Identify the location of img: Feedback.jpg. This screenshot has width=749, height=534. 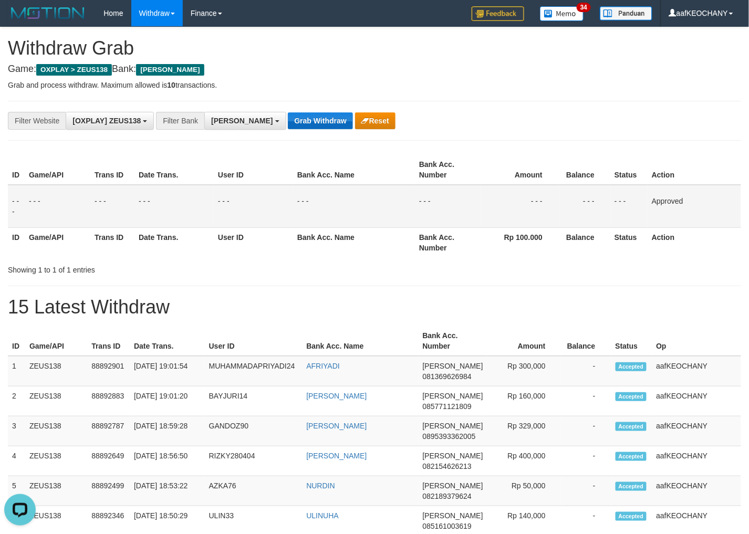
(498, 14).